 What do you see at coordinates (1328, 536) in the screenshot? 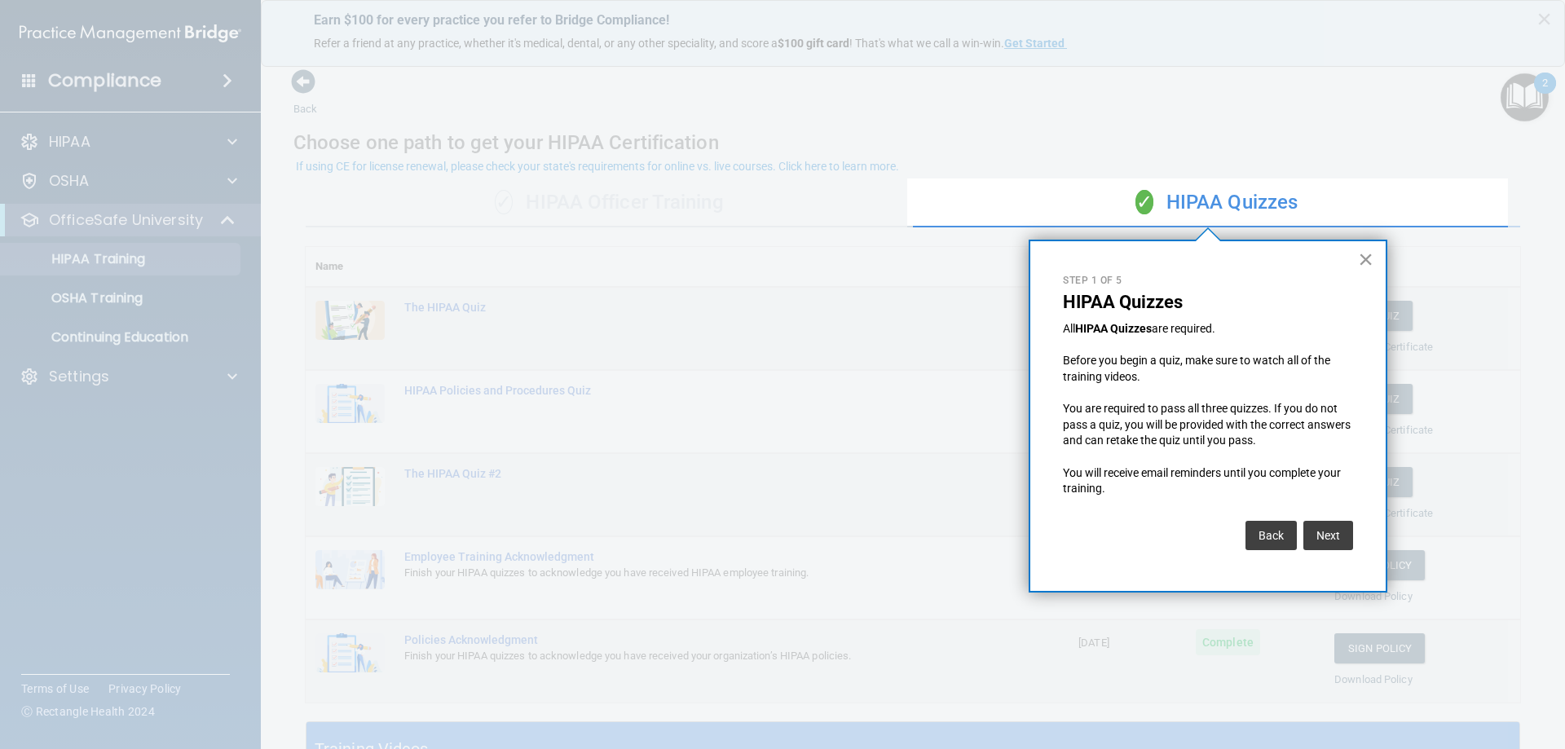
I see `button: Next` at bounding box center [1328, 536].